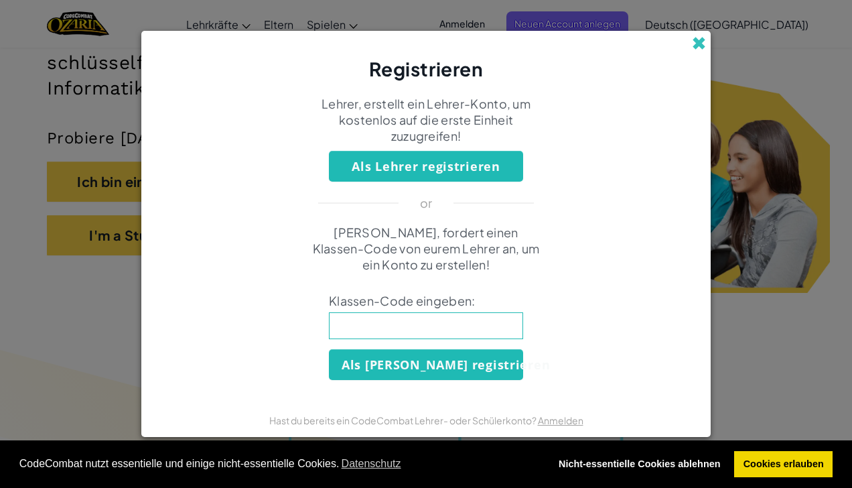 Image resolution: width=852 pixels, height=488 pixels. What do you see at coordinates (403, 420) in the screenshot?
I see `span: Hast du bereits ein CodeCombat Lehrer- oder Schülerkonto?` at bounding box center [403, 420].